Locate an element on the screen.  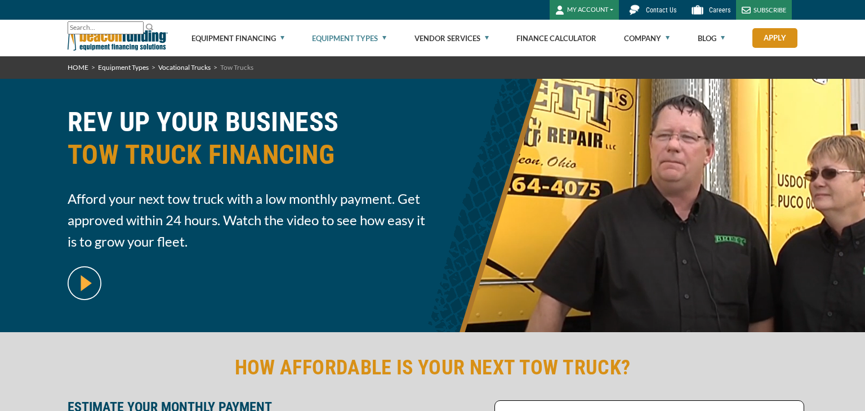
img: Beacon Funding Corporation logo is located at coordinates (118, 38).